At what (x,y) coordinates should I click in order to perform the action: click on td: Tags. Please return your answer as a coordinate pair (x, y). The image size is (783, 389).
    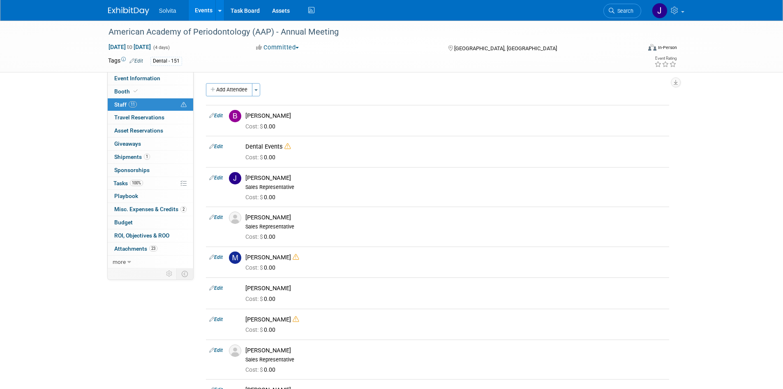
    Looking at the image, I should click on (125, 61).